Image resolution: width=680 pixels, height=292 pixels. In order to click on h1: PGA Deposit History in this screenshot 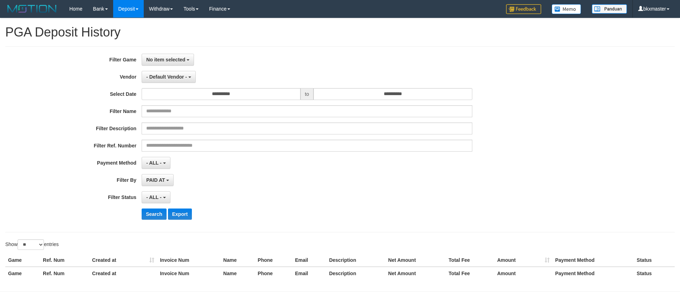, I will do `click(340, 32)`.